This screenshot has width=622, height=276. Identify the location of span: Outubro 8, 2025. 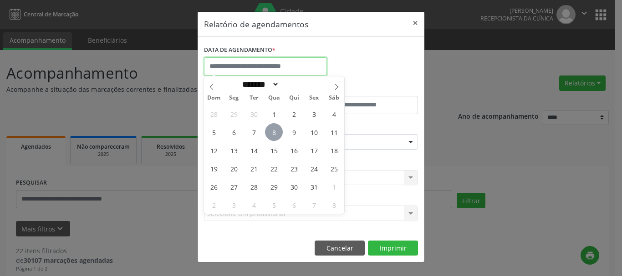
(274, 132).